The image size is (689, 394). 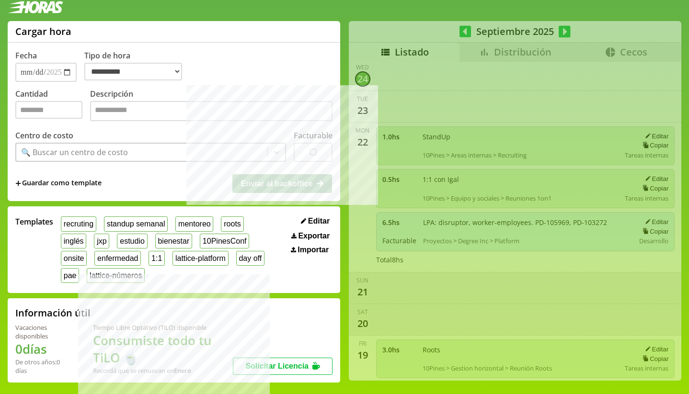 What do you see at coordinates (194, 224) in the screenshot?
I see `button: mentoreo` at bounding box center [194, 224].